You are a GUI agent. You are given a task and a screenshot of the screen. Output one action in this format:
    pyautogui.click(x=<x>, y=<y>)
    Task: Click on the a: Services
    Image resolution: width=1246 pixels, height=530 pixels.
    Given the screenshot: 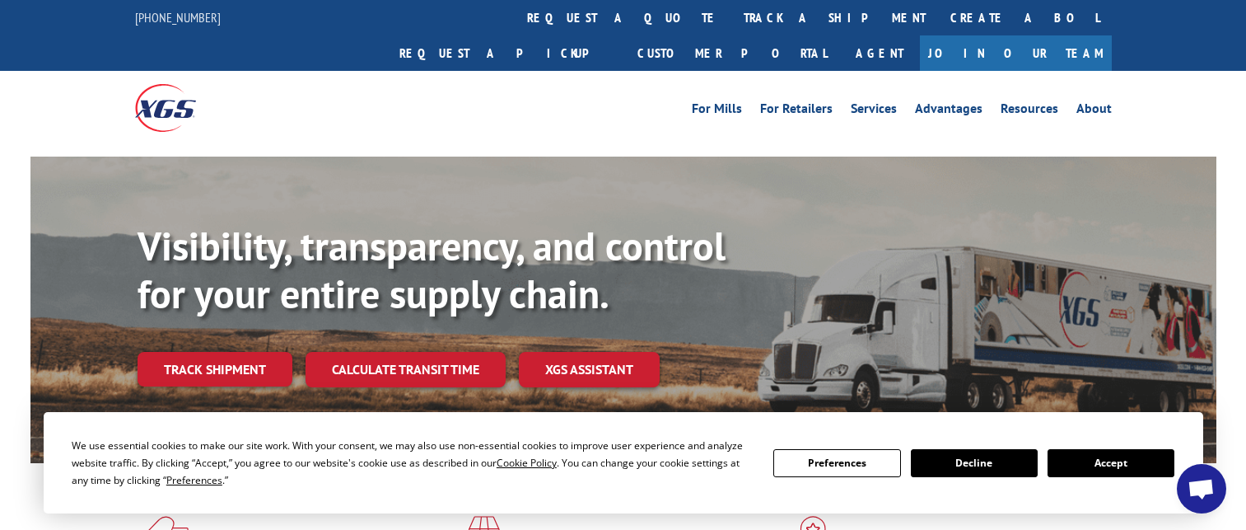 What is the action you would take?
    pyautogui.click(x=874, y=111)
    